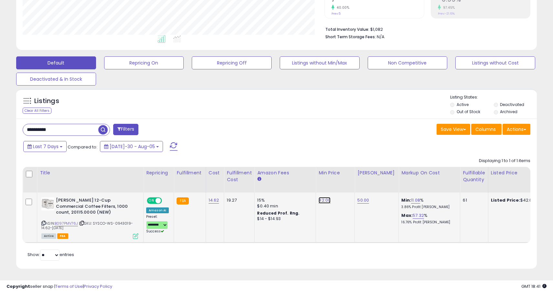 The image size is (553, 293). What do you see at coordinates (284, 200) in the screenshot?
I see `div: 15%` at bounding box center [284, 200].